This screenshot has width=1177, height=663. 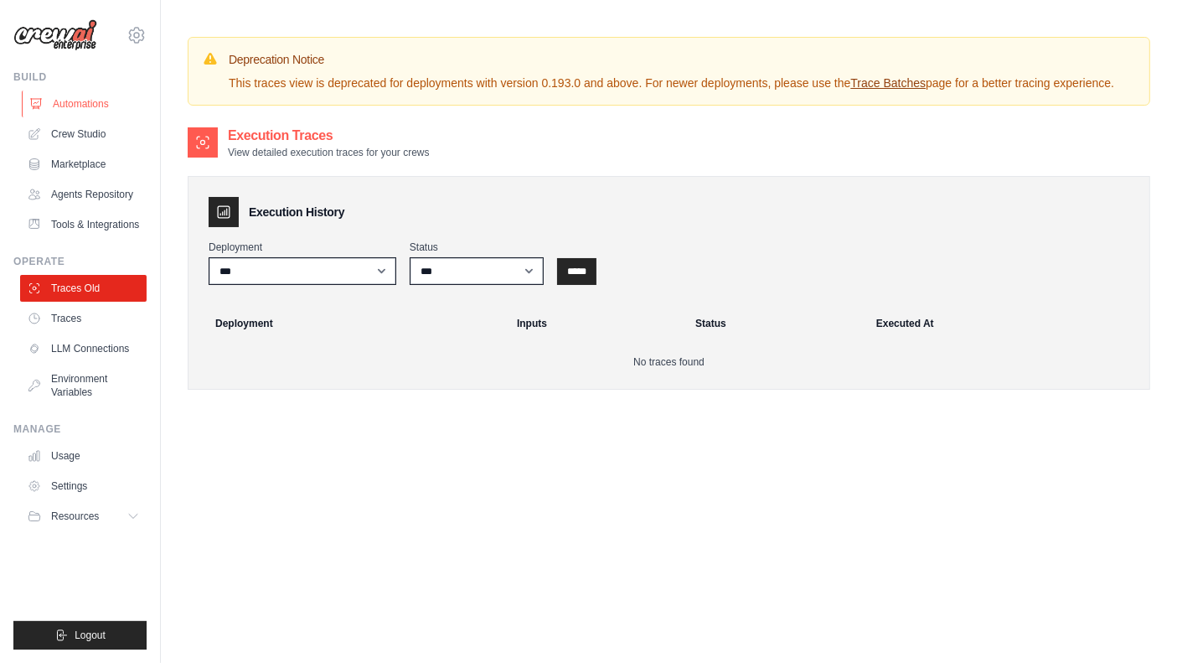 I want to click on span: Logout, so click(x=90, y=635).